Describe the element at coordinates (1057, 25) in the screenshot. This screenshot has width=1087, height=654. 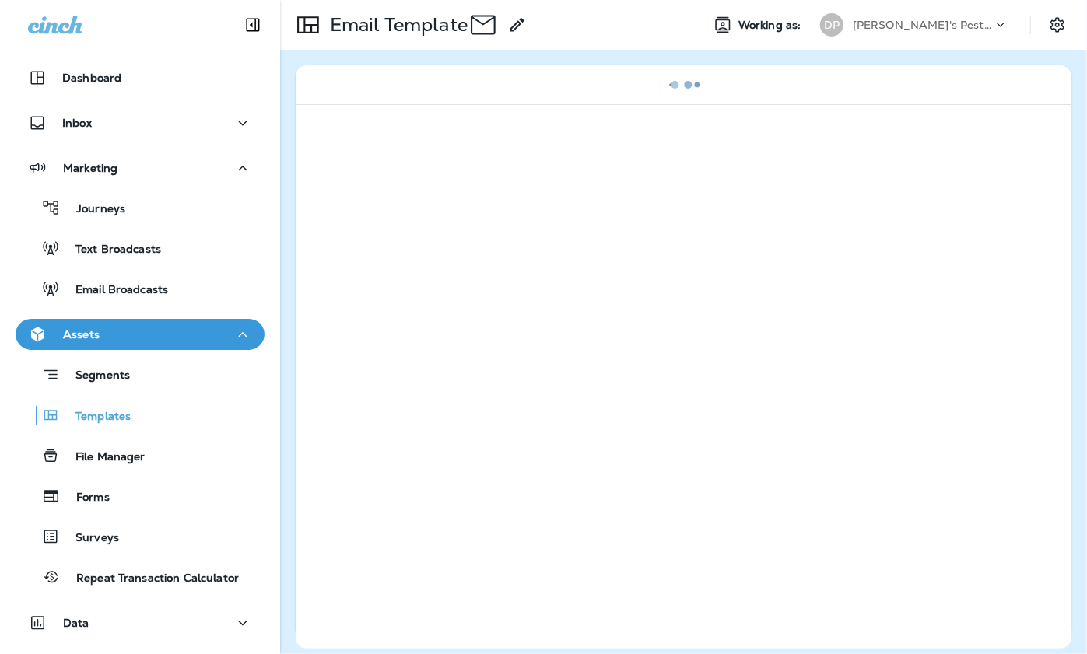
I see `button: Settings` at that location.